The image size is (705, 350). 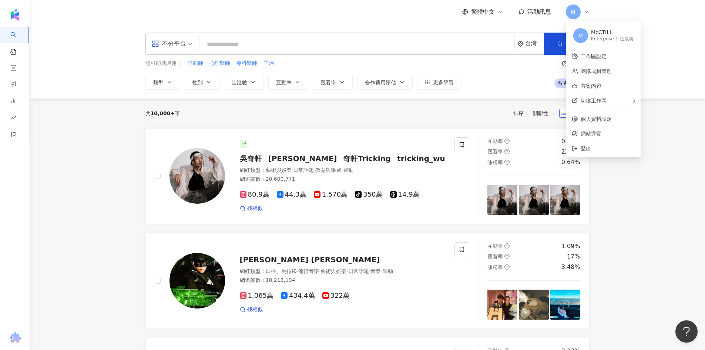 I want to click on span: rise, so click(x=13, y=118).